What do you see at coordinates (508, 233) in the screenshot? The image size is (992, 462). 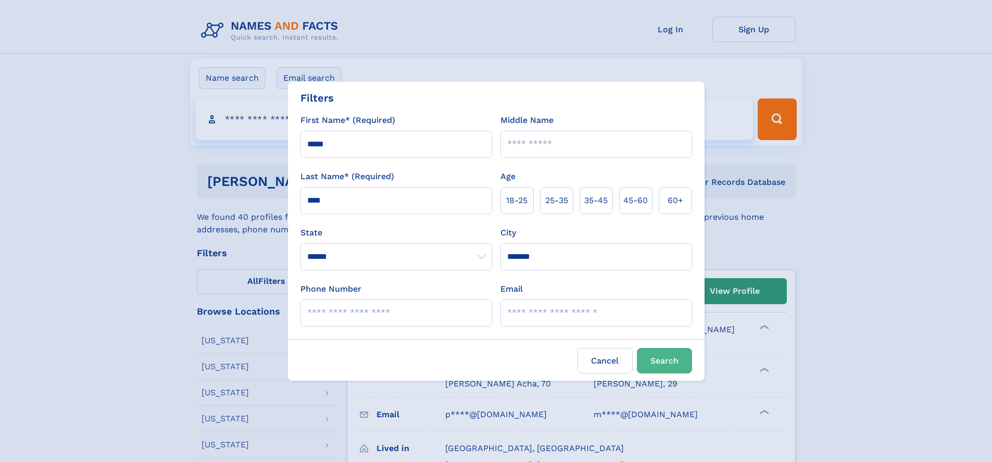 I see `label: City` at bounding box center [508, 233].